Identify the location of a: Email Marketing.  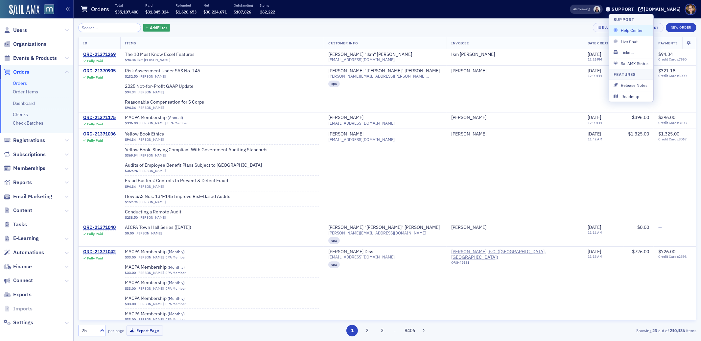
(28, 197).